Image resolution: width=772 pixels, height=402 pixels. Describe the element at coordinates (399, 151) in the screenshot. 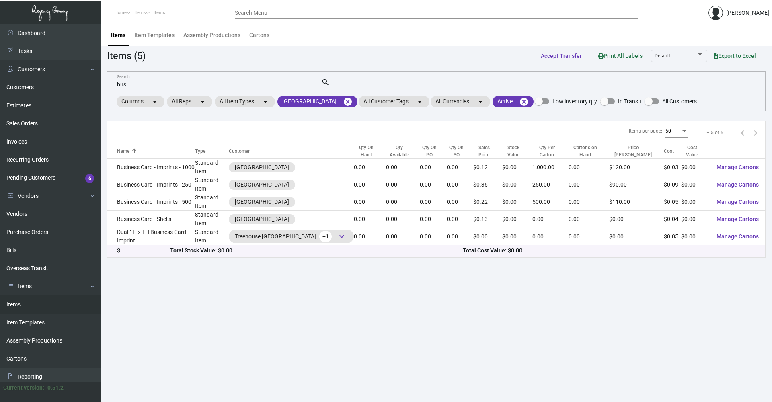

I see `div: Qty Available` at that location.